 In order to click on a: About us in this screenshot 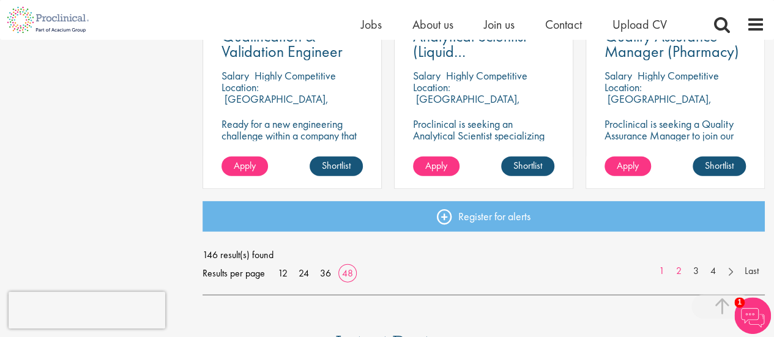, I will do `click(433, 24)`.